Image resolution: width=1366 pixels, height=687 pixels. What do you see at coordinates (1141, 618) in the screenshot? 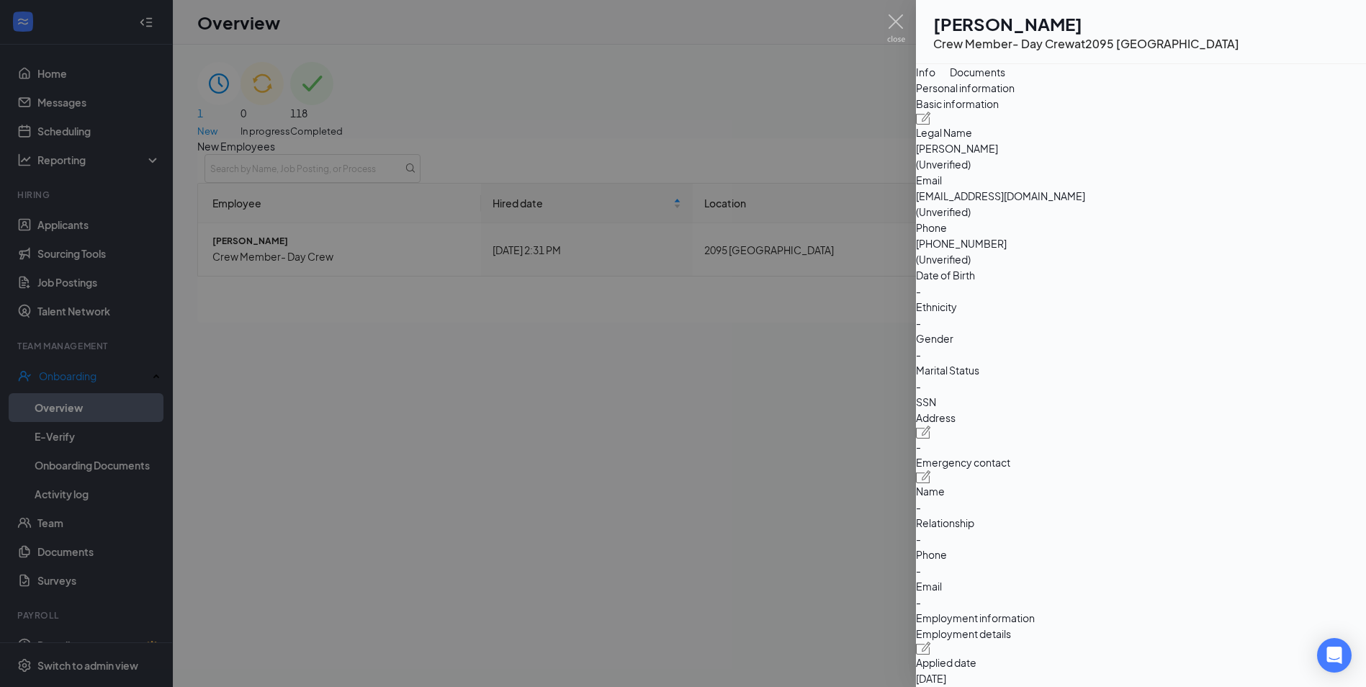
I see `span: Employment information` at bounding box center [1141, 618].